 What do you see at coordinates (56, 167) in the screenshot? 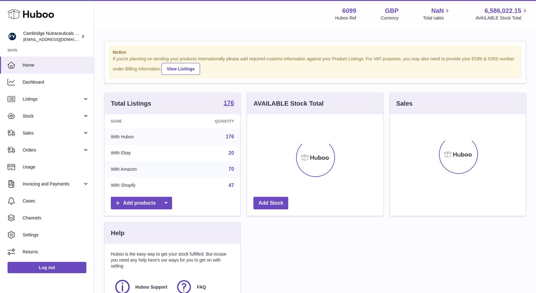
I see `span: Usage` at bounding box center [56, 167].